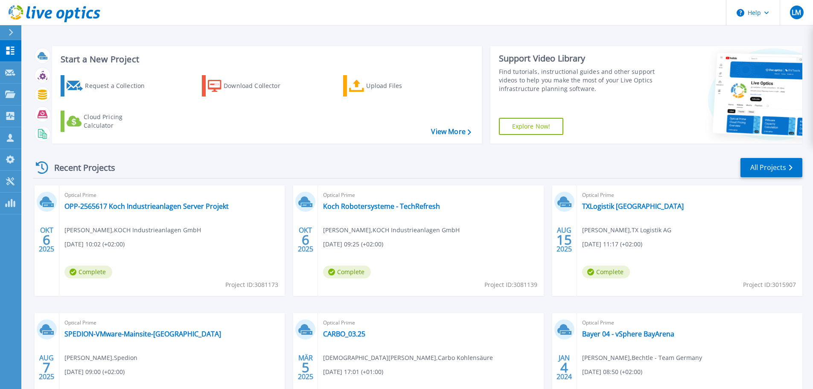 The width and height of the screenshot is (813, 389). What do you see at coordinates (769, 285) in the screenshot?
I see `span: Project ID: 3015907` at bounding box center [769, 285].